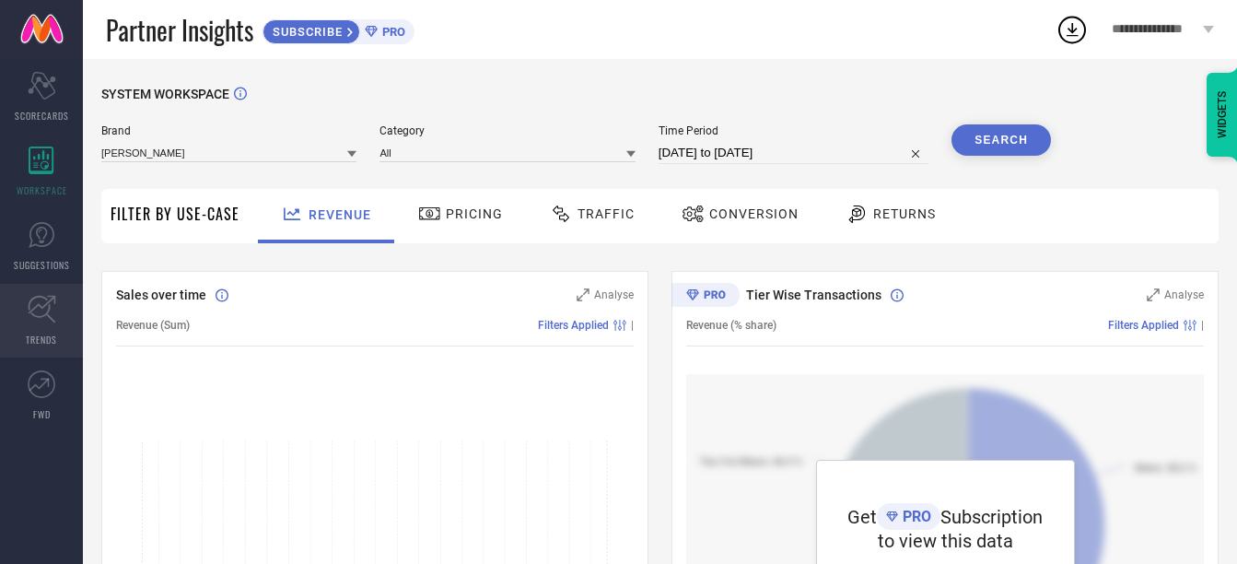  What do you see at coordinates (753, 214) in the screenshot?
I see `span: Conversion` at bounding box center [753, 214].